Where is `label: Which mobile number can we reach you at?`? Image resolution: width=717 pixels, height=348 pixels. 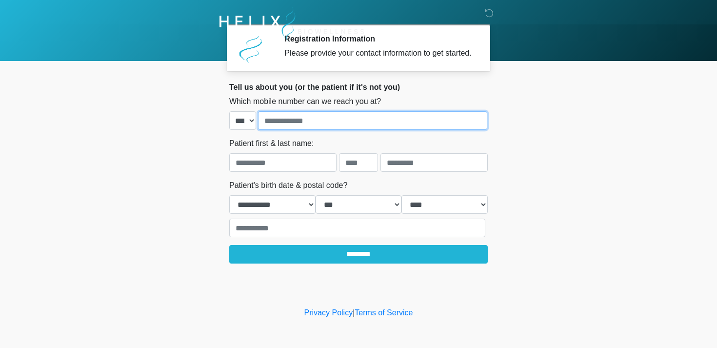
label: Which mobile number can we reach you at? is located at coordinates (305, 101).